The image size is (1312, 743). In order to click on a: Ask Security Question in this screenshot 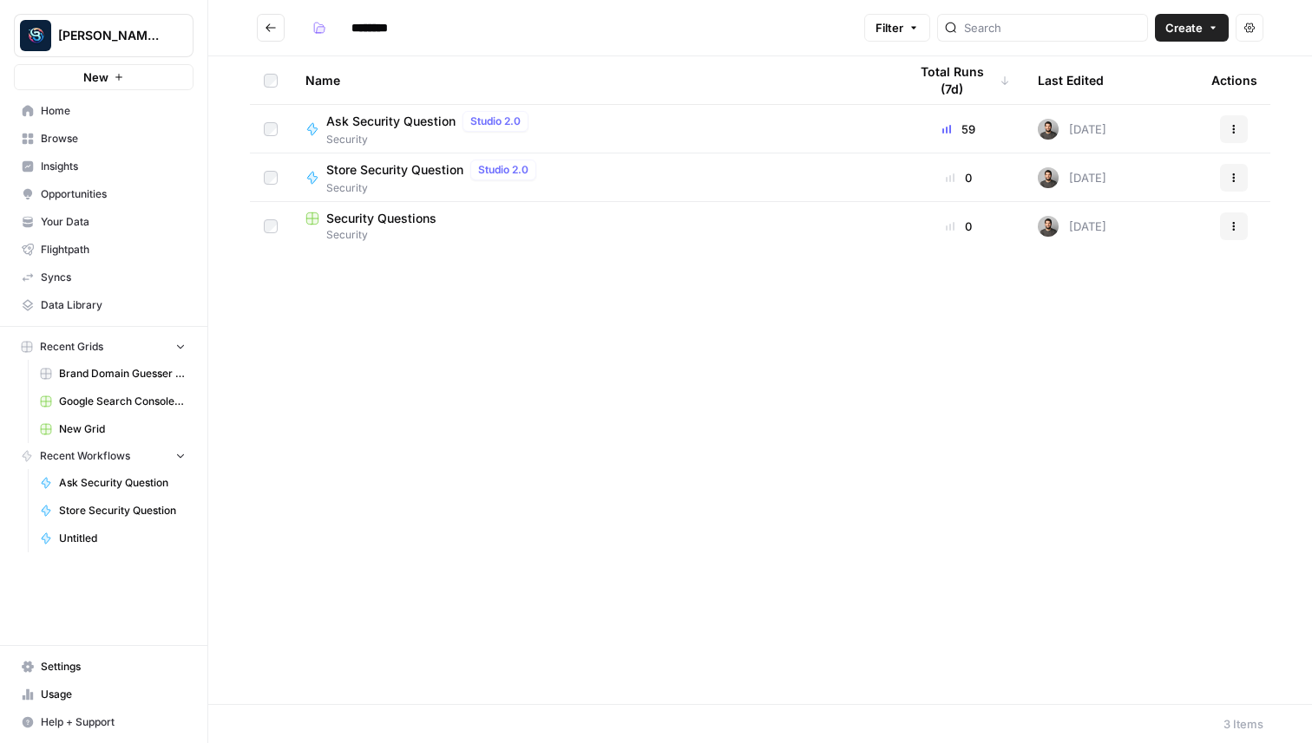, I will do `click(113, 483)`.